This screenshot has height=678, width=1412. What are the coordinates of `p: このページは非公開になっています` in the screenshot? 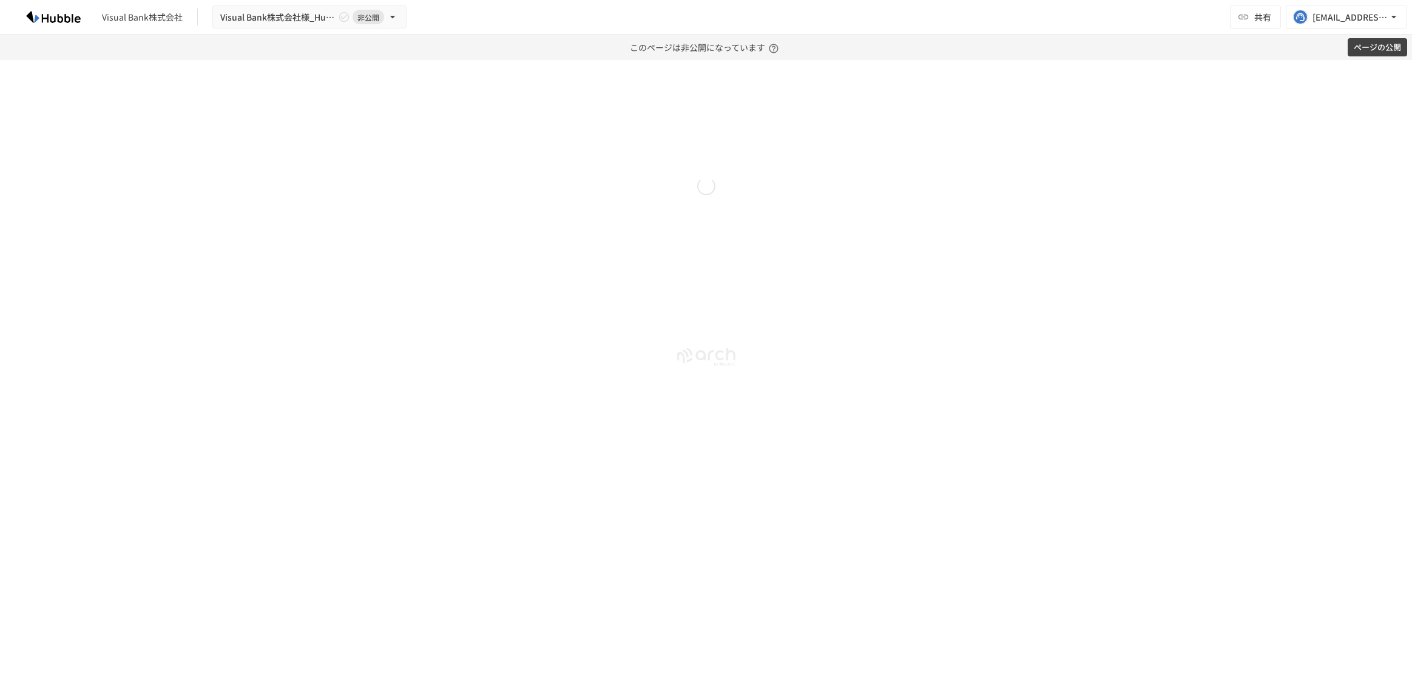 It's located at (705, 47).